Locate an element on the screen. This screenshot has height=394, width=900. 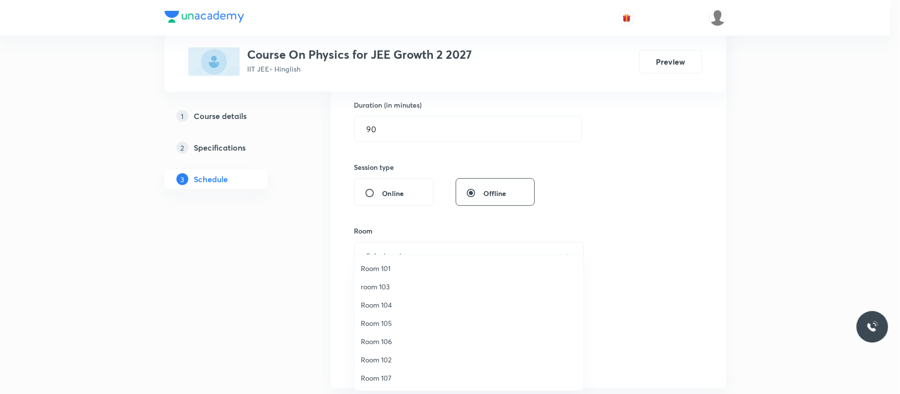
span: Room 105 is located at coordinates (469, 323).